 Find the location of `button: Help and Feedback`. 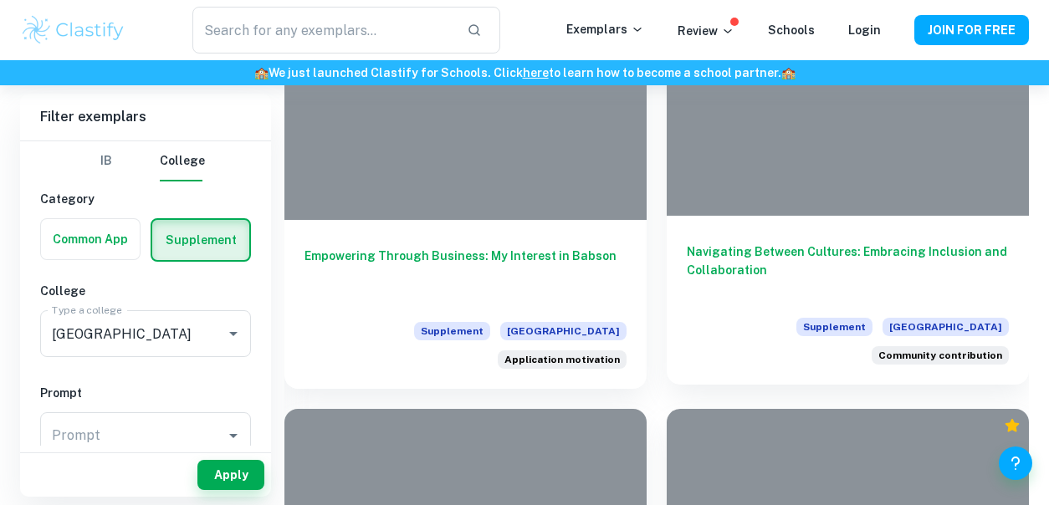

button: Help and Feedback is located at coordinates (1015, 463).